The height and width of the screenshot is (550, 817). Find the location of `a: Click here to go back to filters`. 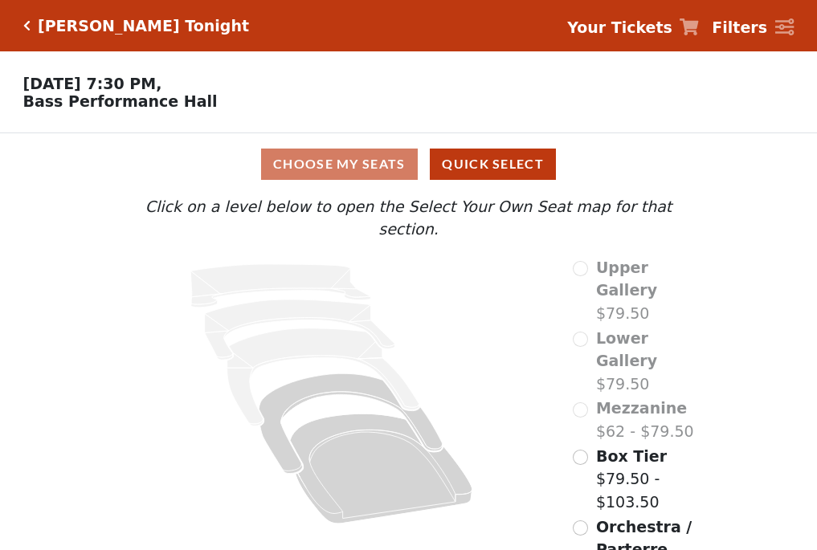

a: Click here to go back to filters is located at coordinates (27, 26).